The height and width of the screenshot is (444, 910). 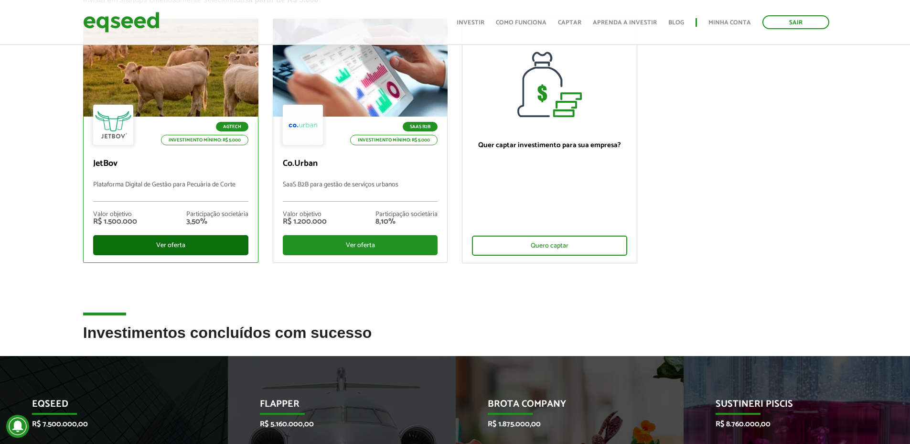 I want to click on p: R$ 8.760.000,00, so click(x=790, y=424).